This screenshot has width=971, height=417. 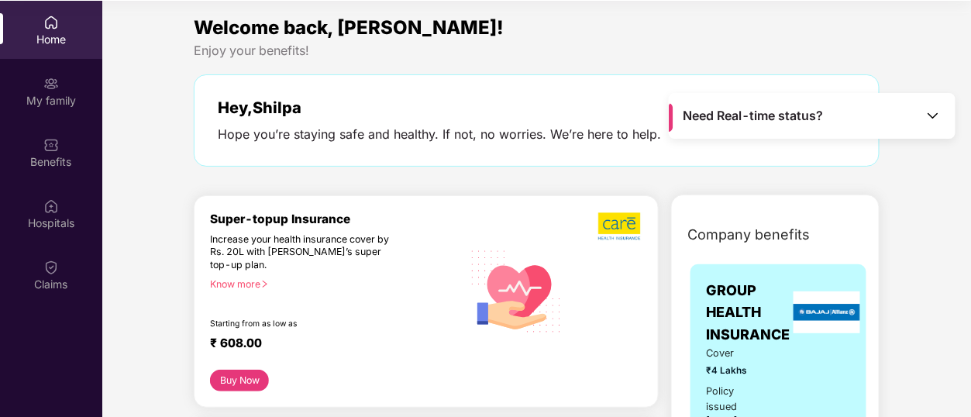 What do you see at coordinates (51, 145) in the screenshot?
I see `img: svg+xml;base64,PHN2ZyBpZD0iQmVuZWZpdHMiIHhtbG5zPSJodHRwOi8vd3d3LnczLm9yZy8yMDAwL3N2ZyIgd2lkdGg9Ij...` at bounding box center [51, 145].